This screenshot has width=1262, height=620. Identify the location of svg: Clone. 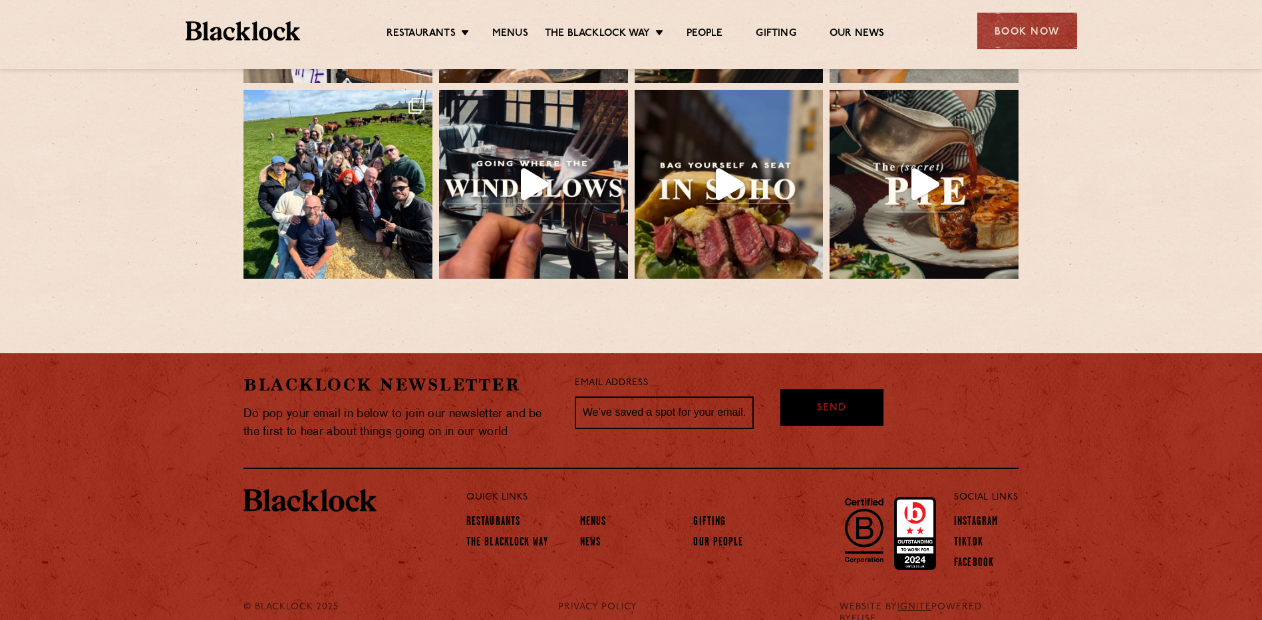
(417, 106).